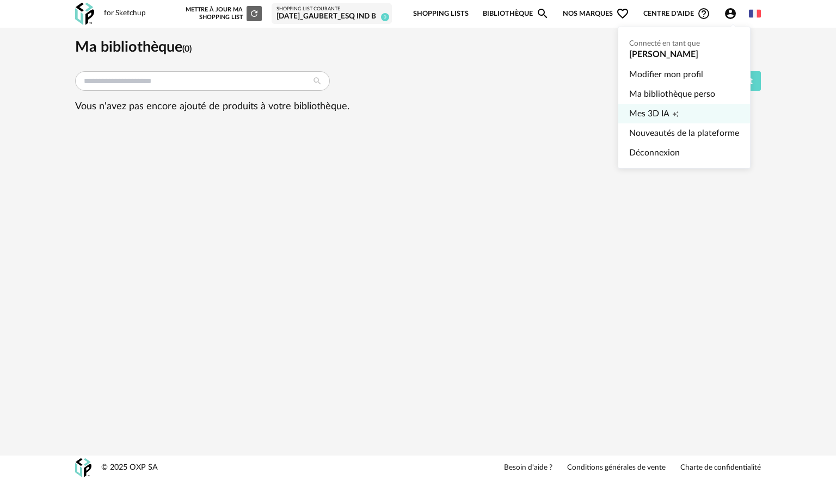 The width and height of the screenshot is (836, 480). What do you see at coordinates (622, 14) in the screenshot?
I see `span: Heart Outline icon` at bounding box center [622, 14].